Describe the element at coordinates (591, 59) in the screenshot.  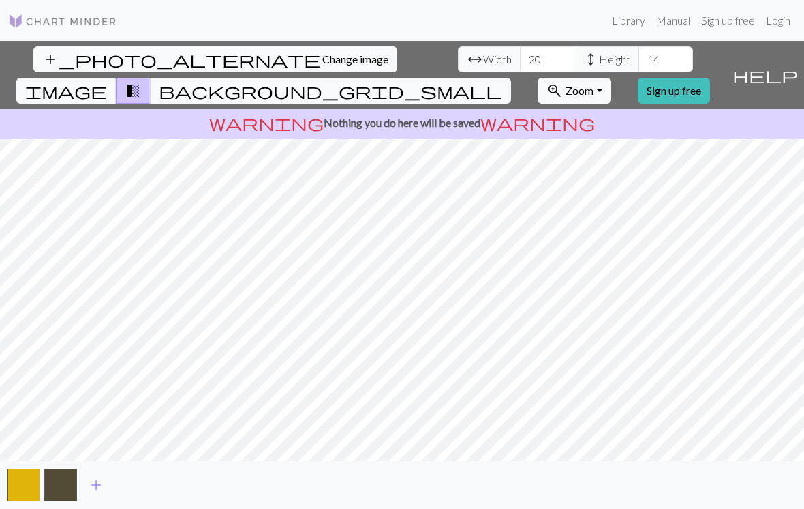
I see `span: height` at that location.